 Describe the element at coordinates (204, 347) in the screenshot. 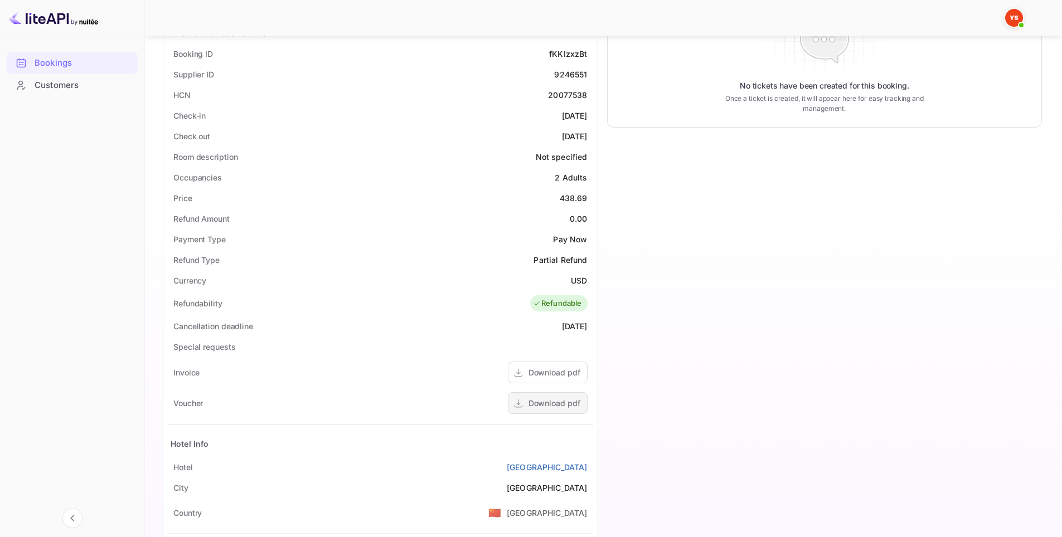

I see `div: Special requests` at that location.